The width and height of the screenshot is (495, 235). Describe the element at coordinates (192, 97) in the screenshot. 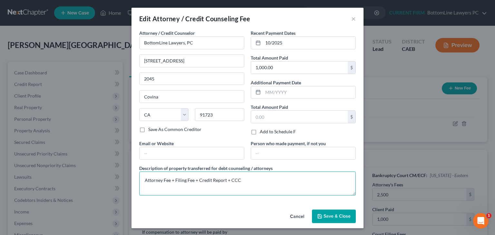

I see `input: Enter city...` at that location.